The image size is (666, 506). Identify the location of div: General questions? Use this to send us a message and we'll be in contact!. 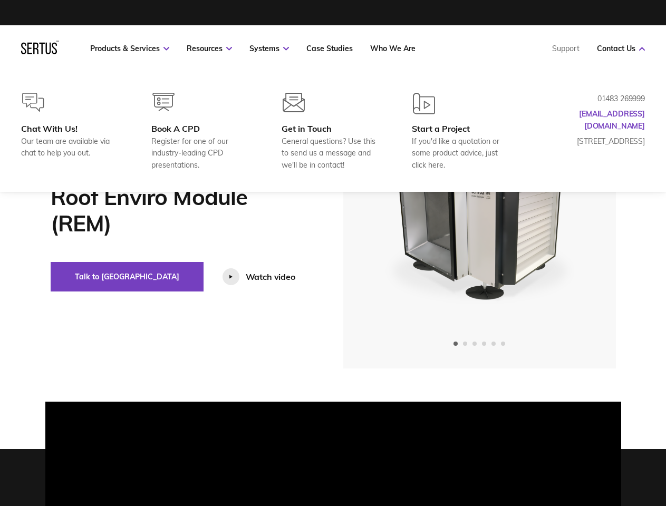
(329, 153).